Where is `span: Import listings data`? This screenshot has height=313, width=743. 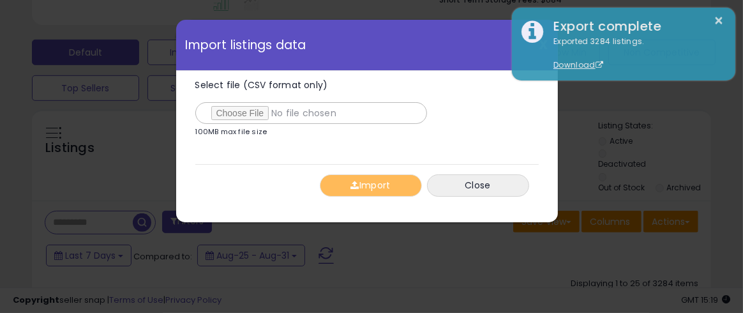 span: Import listings data is located at coordinates (246, 45).